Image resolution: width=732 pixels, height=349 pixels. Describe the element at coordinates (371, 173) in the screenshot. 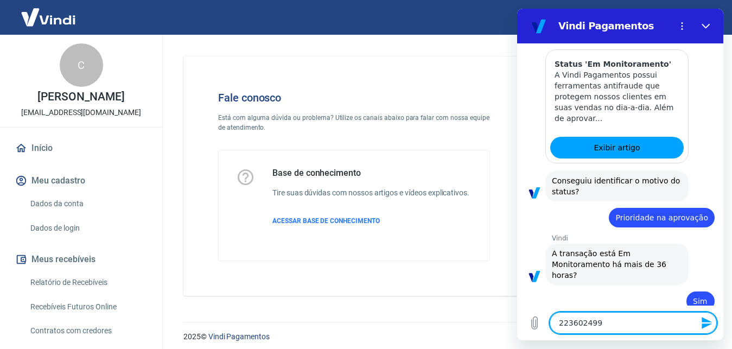

I see `h5: Base de conhecimento` at that location.